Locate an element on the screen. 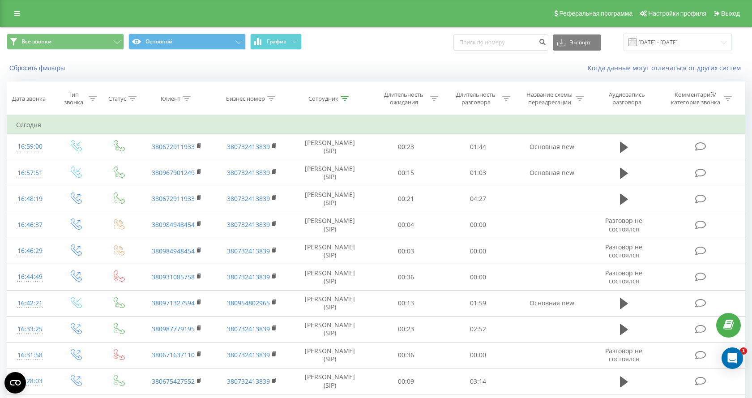  span: Выход is located at coordinates (730, 13).